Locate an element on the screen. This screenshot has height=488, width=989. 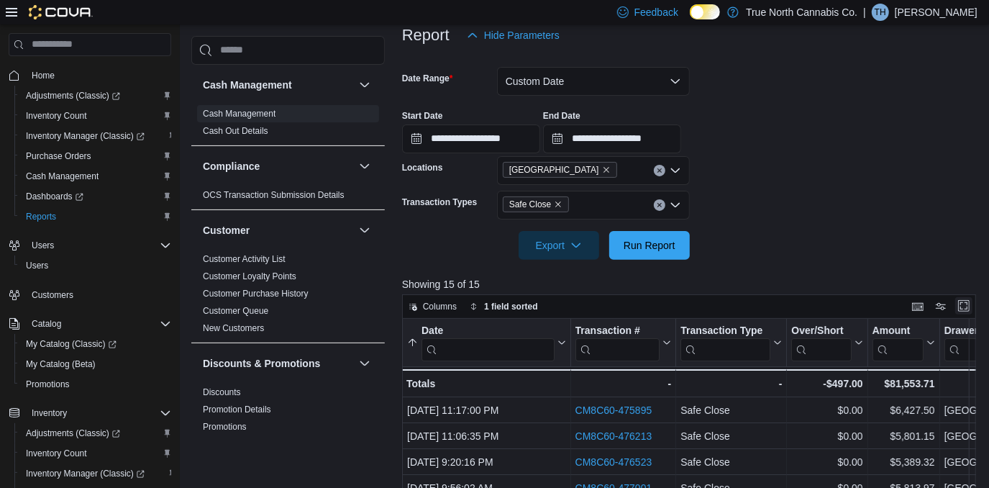
span: Home is located at coordinates (43, 76).